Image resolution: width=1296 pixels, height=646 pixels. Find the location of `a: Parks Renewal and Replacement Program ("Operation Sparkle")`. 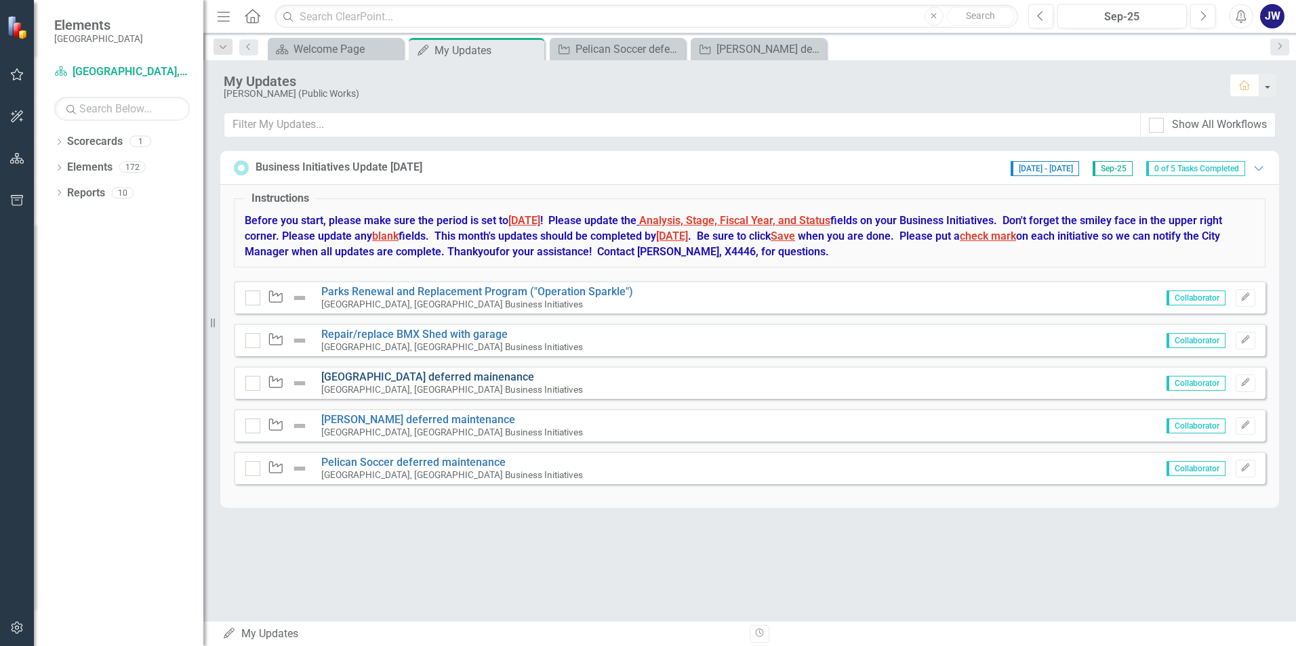

a: Parks Renewal and Replacement Program ("Operation Sparkle") is located at coordinates (477, 291).